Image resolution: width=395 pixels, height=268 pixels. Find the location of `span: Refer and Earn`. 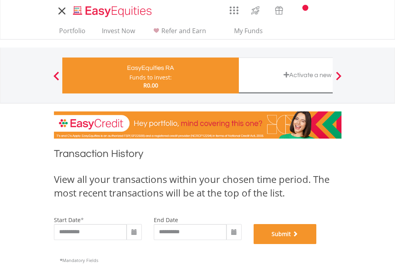

span: Refer and Earn is located at coordinates (184, 31).